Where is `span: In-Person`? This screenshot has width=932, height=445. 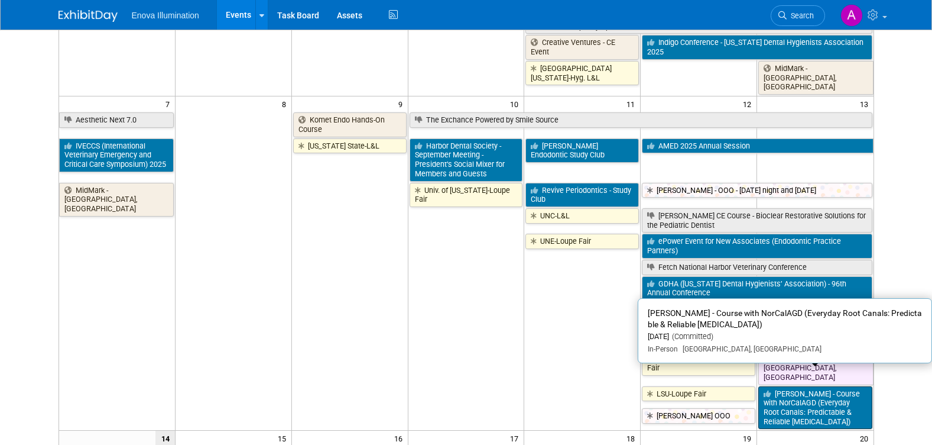 span: In-Person is located at coordinates (663, 349).